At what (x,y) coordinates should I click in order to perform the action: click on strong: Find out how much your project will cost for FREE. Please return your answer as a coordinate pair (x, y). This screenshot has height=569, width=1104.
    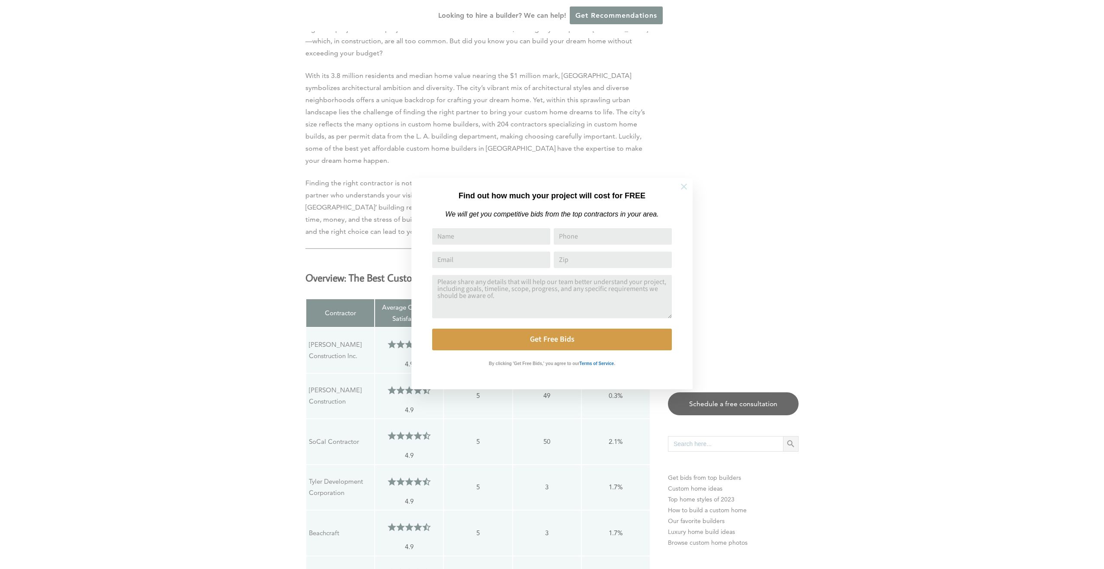
    Looking at the image, I should click on (552, 196).